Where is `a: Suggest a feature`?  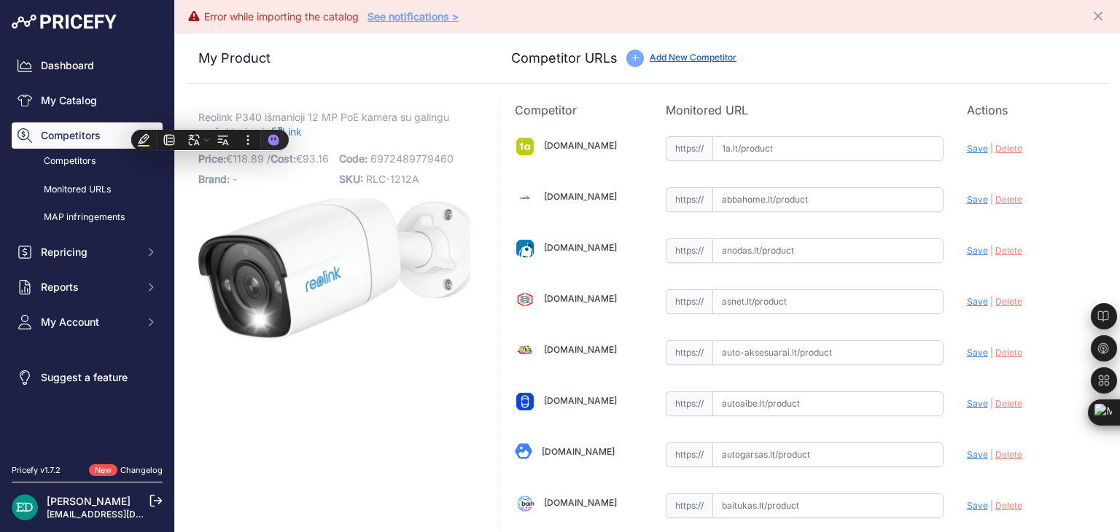 a: Suggest a feature is located at coordinates (87, 378).